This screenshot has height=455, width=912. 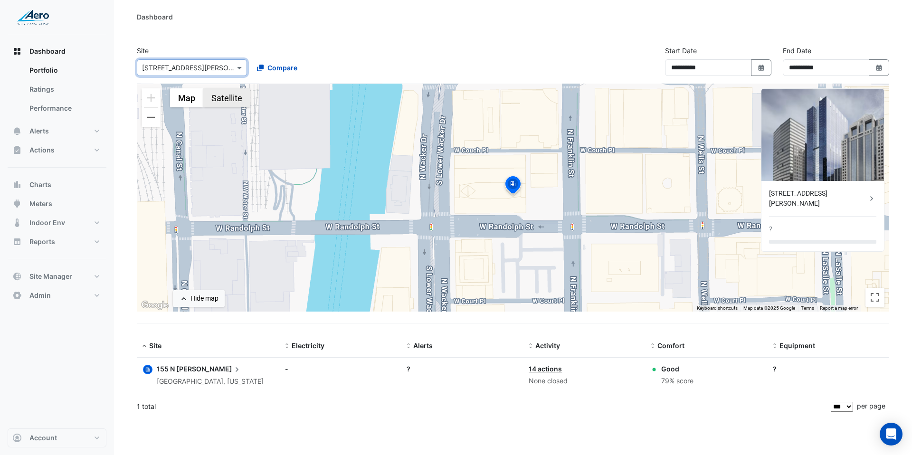 What do you see at coordinates (40, 185) in the screenshot?
I see `span: Charts` at bounding box center [40, 185].